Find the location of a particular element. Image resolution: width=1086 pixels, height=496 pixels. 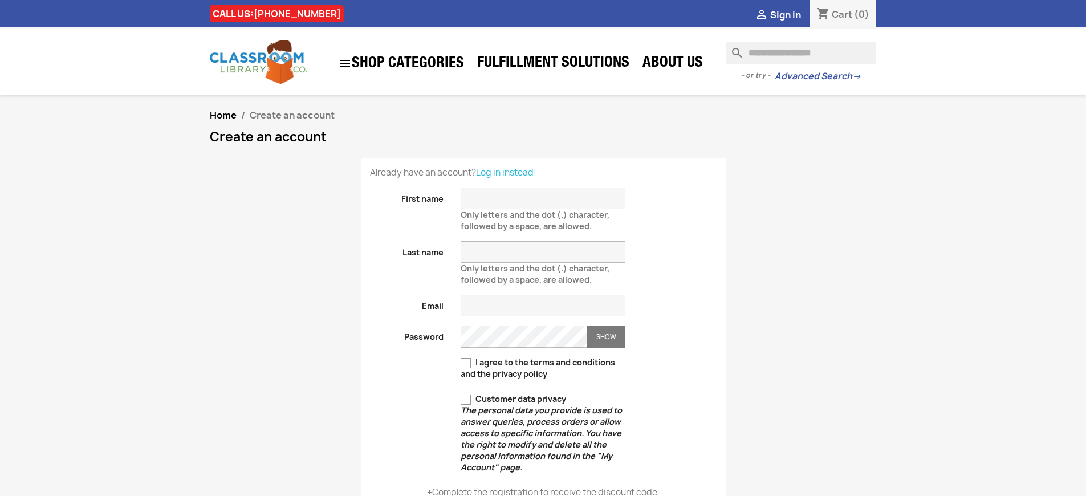

span: Create an account is located at coordinates (292, 115).